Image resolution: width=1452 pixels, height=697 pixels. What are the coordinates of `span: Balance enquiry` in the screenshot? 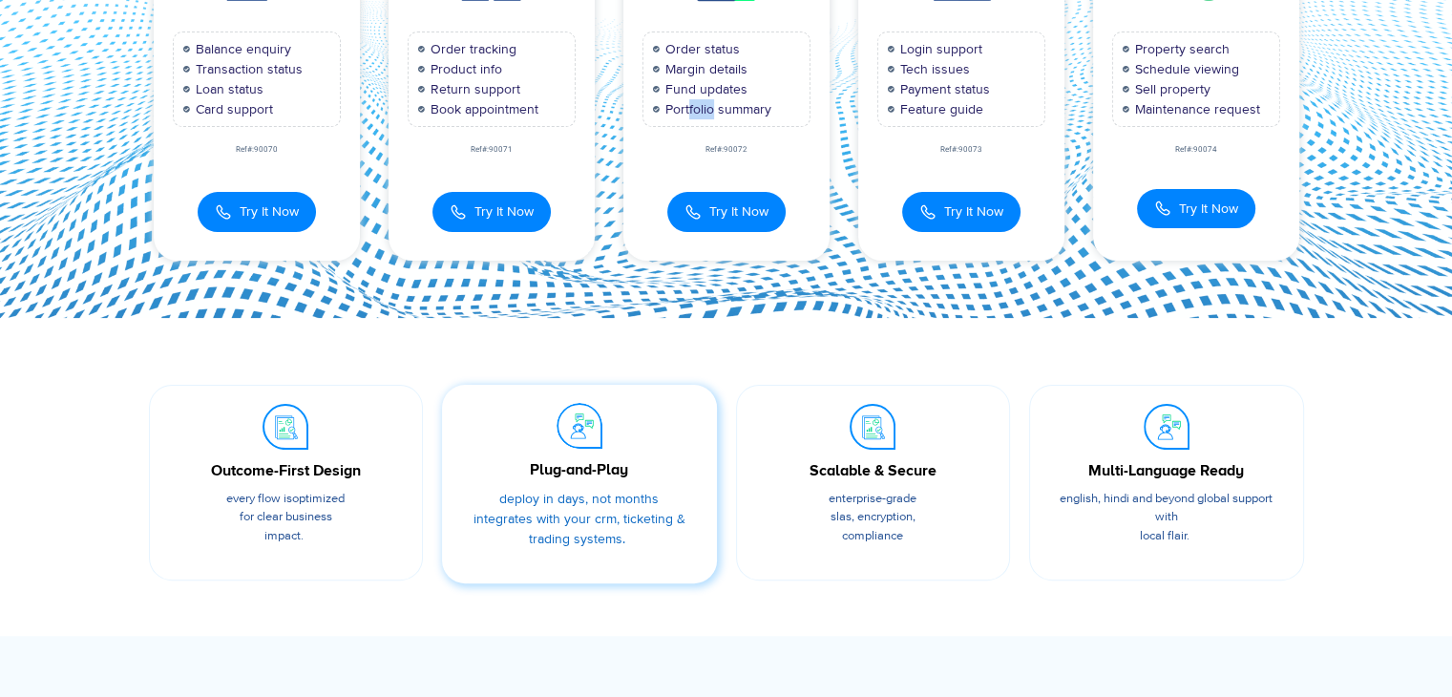 It's located at (241, 49).